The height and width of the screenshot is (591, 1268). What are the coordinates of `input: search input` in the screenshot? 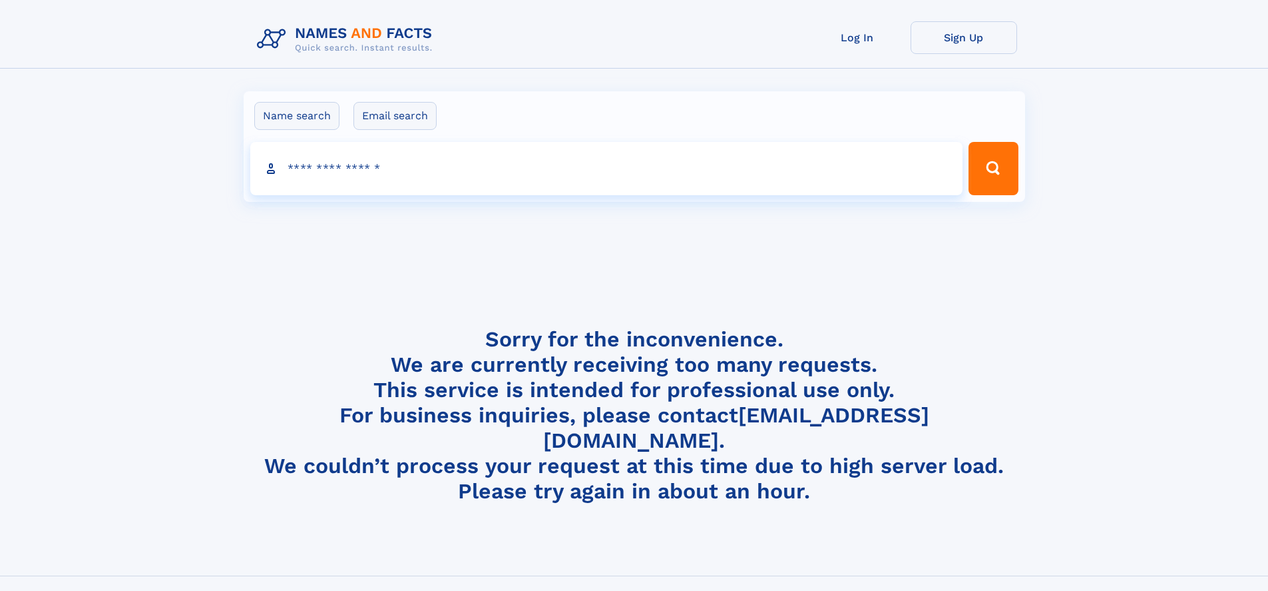 It's located at (606, 168).